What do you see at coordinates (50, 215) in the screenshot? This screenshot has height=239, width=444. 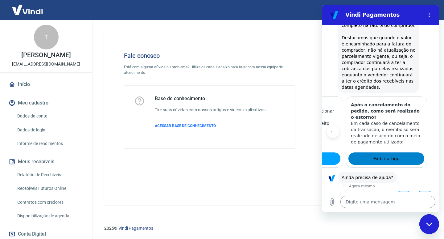 I see `a: Disponibilização de agenda` at bounding box center [50, 215].